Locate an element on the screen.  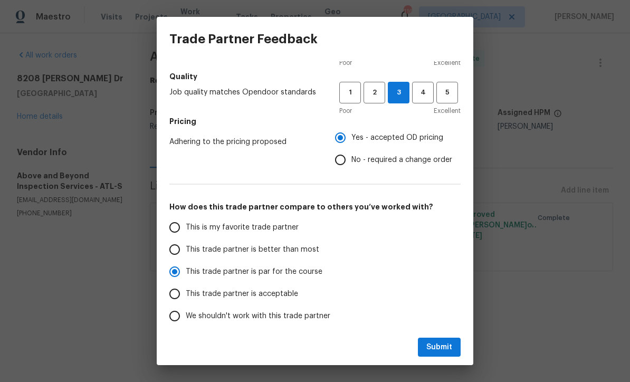
span: This trade partner is par for the course is located at coordinates (254, 272).